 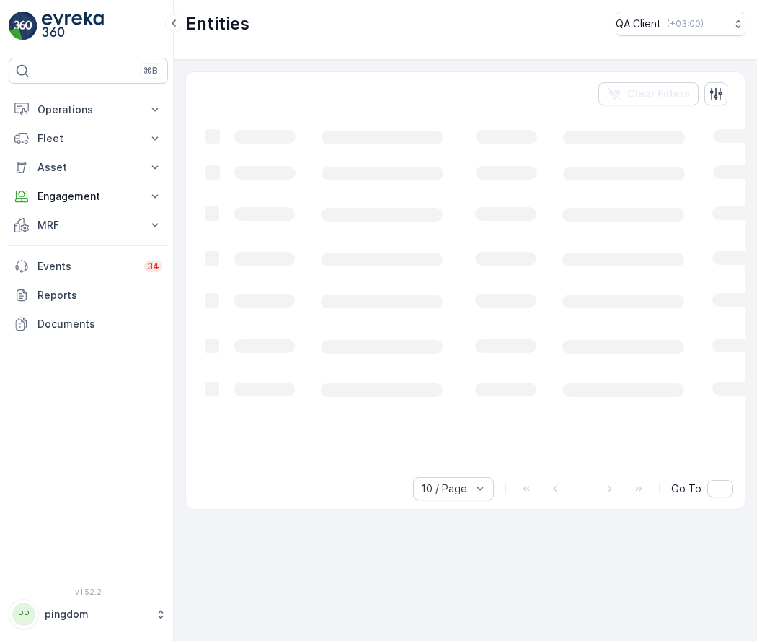 What do you see at coordinates (151, 71) in the screenshot?
I see `p: ⌘B` at bounding box center [151, 71].